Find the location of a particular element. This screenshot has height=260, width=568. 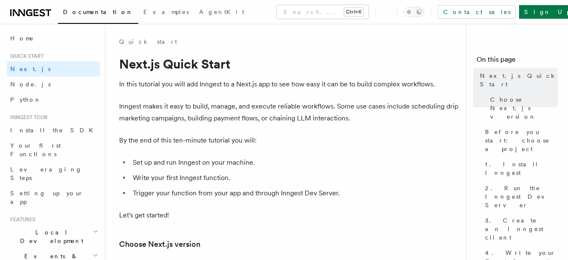

span: Install the SDK is located at coordinates (54, 130).